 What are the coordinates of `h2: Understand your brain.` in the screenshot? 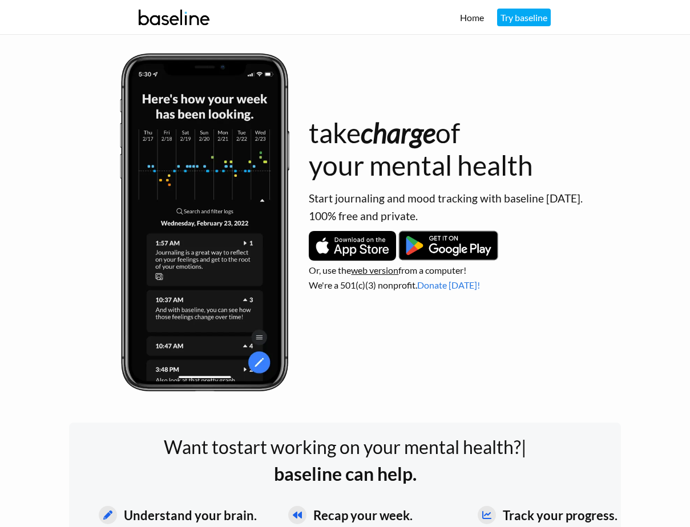 It's located at (196, 515).